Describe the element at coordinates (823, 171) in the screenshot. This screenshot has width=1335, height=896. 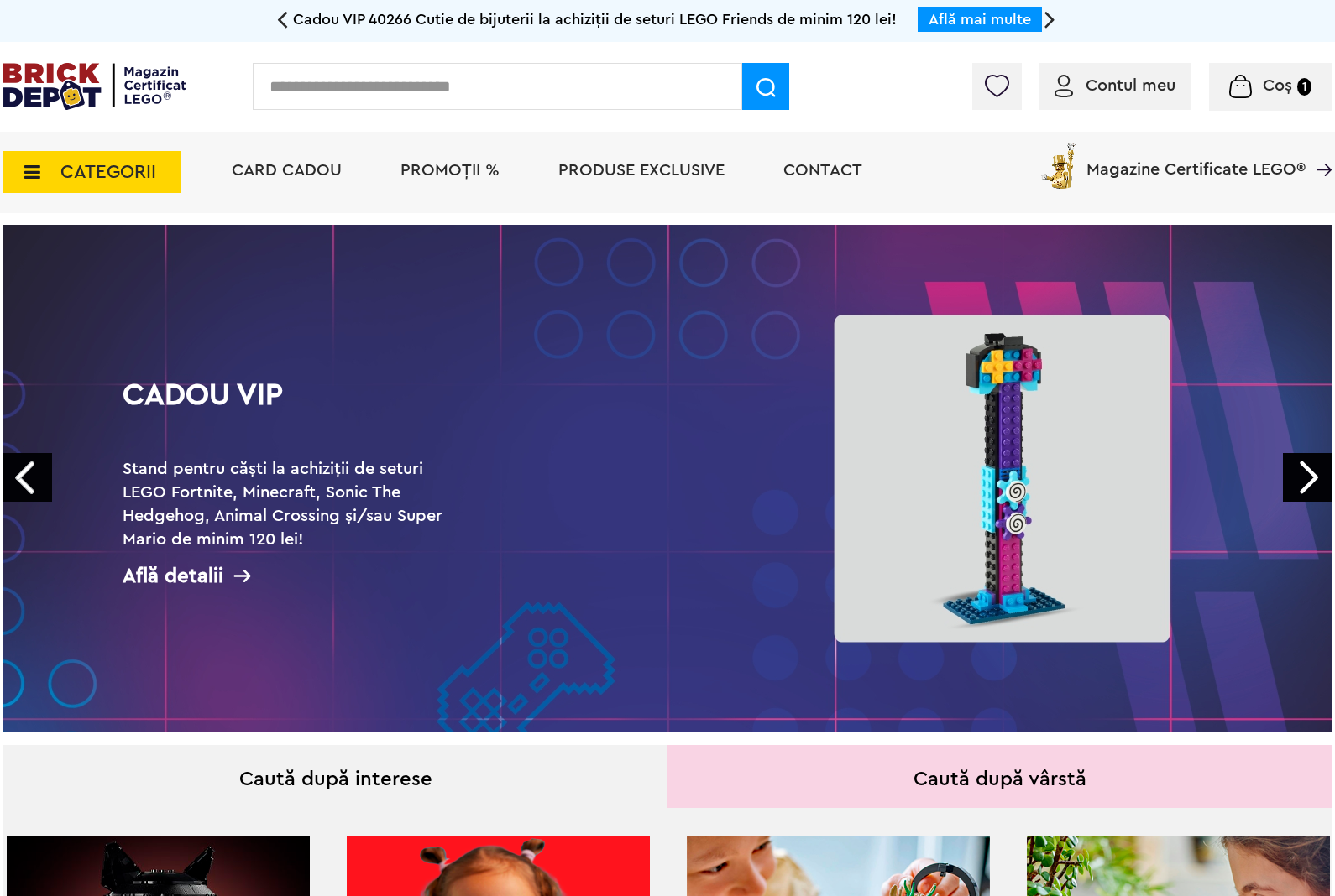
I see `span: Contact` at that location.